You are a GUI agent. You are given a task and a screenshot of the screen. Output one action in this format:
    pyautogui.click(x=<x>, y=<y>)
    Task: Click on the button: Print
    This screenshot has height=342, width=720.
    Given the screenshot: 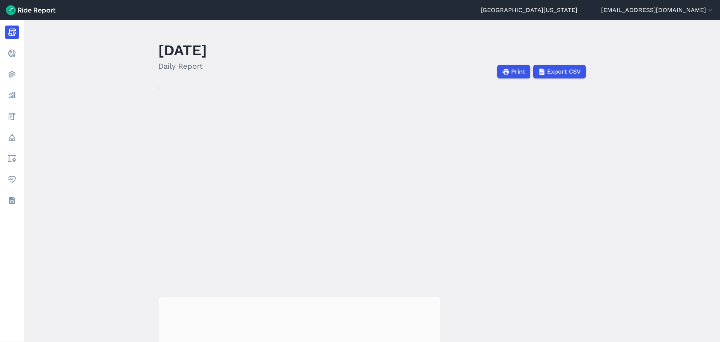 What is the action you would take?
    pyautogui.click(x=514, y=72)
    